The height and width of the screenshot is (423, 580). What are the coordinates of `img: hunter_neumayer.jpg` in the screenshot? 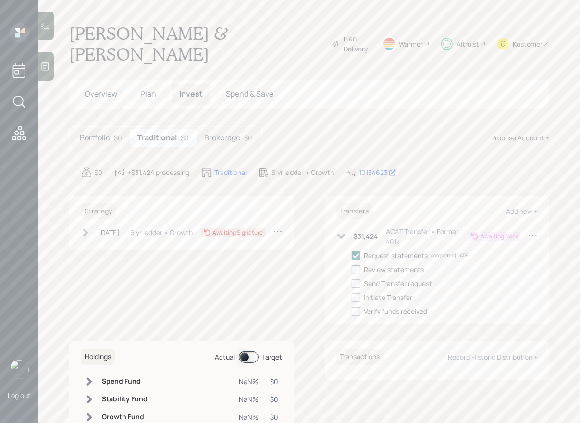 It's located at (19, 370).